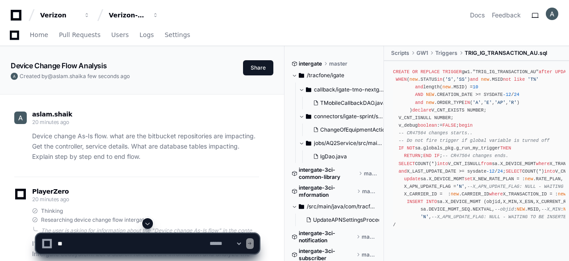  I want to click on span: RETURN, so click(412, 156).